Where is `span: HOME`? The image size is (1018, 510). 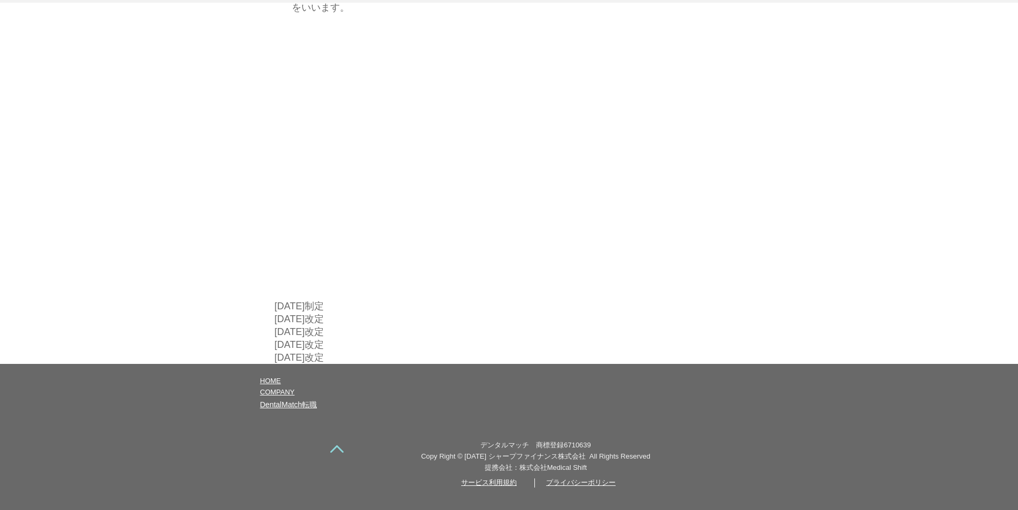
span: HOME is located at coordinates (271, 380).